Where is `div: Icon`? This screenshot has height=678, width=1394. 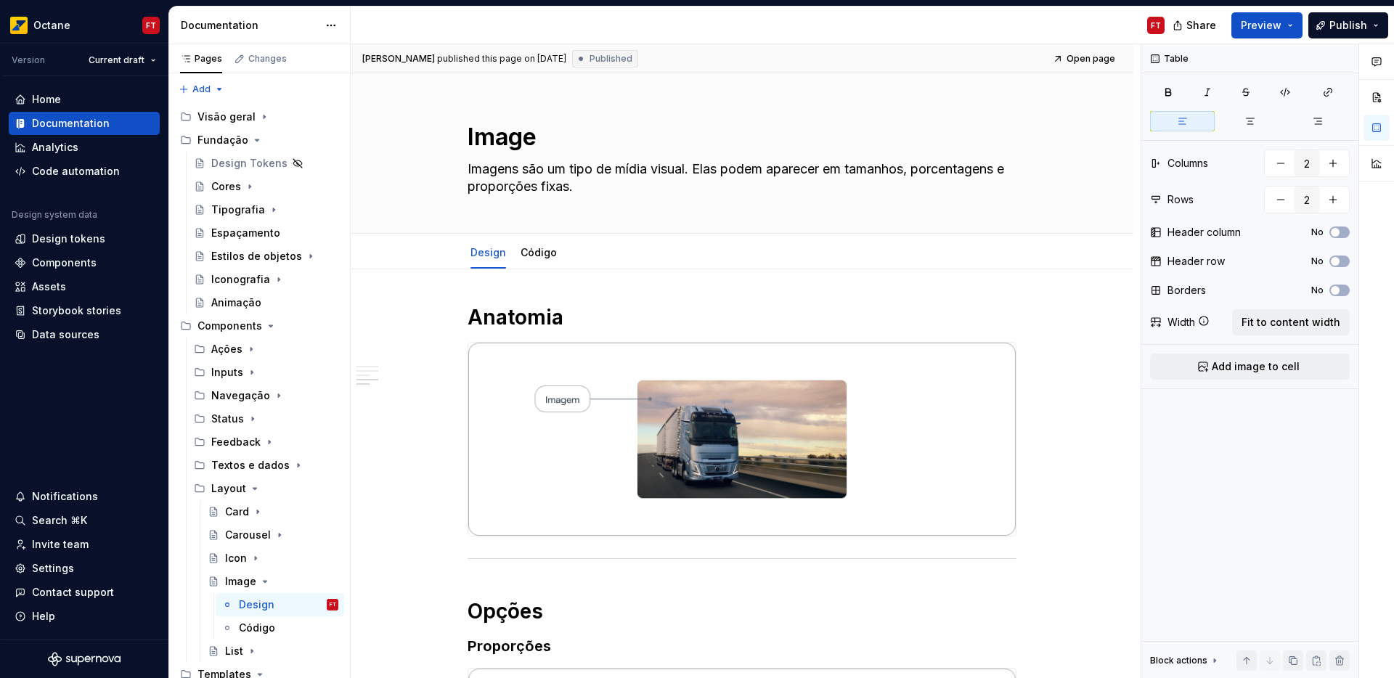
div: Icon is located at coordinates (236, 558).